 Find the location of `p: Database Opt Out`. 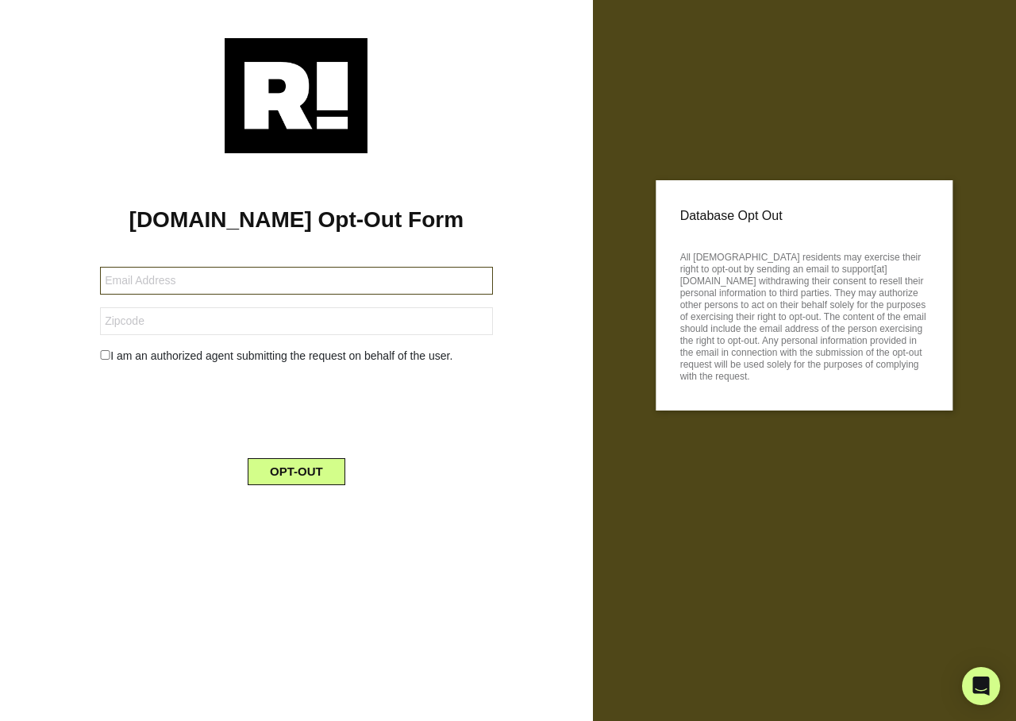

p: Database Opt Out is located at coordinates (804, 216).